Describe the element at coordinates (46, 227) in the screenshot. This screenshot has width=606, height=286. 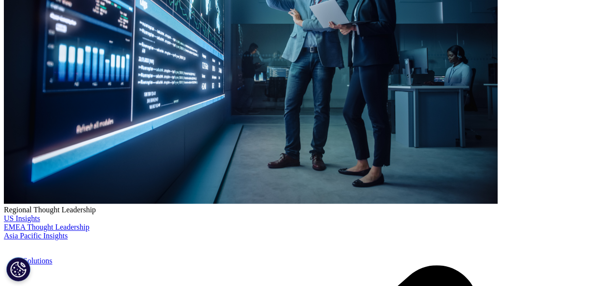
I see `span: EMEA Thought Leadership` at that location.